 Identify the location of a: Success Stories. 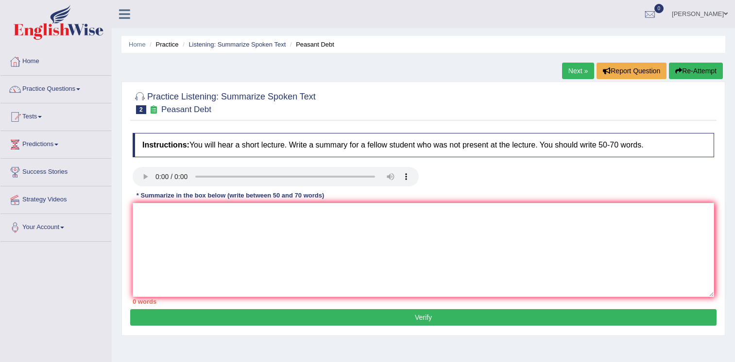
(56, 171).